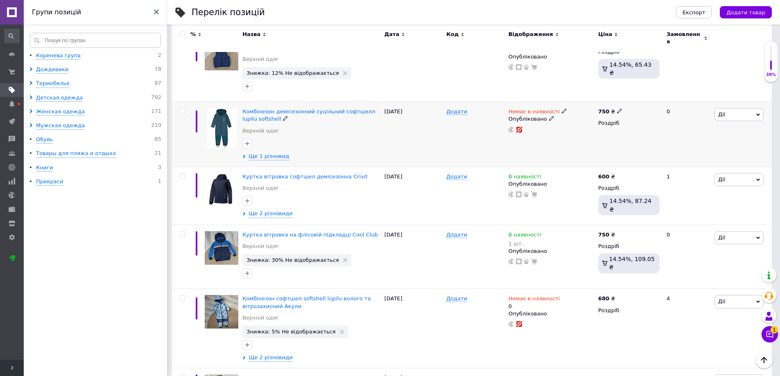  What do you see at coordinates (156, 98) in the screenshot?
I see `span: 792` at bounding box center [156, 98].